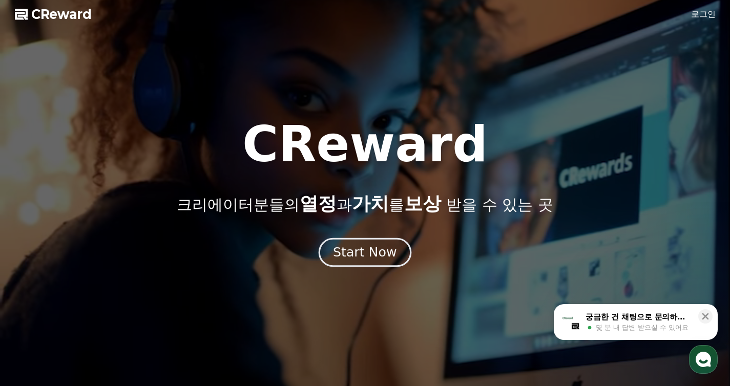  What do you see at coordinates (365, 254) in the screenshot?
I see `a: Start Now` at bounding box center [365, 254].